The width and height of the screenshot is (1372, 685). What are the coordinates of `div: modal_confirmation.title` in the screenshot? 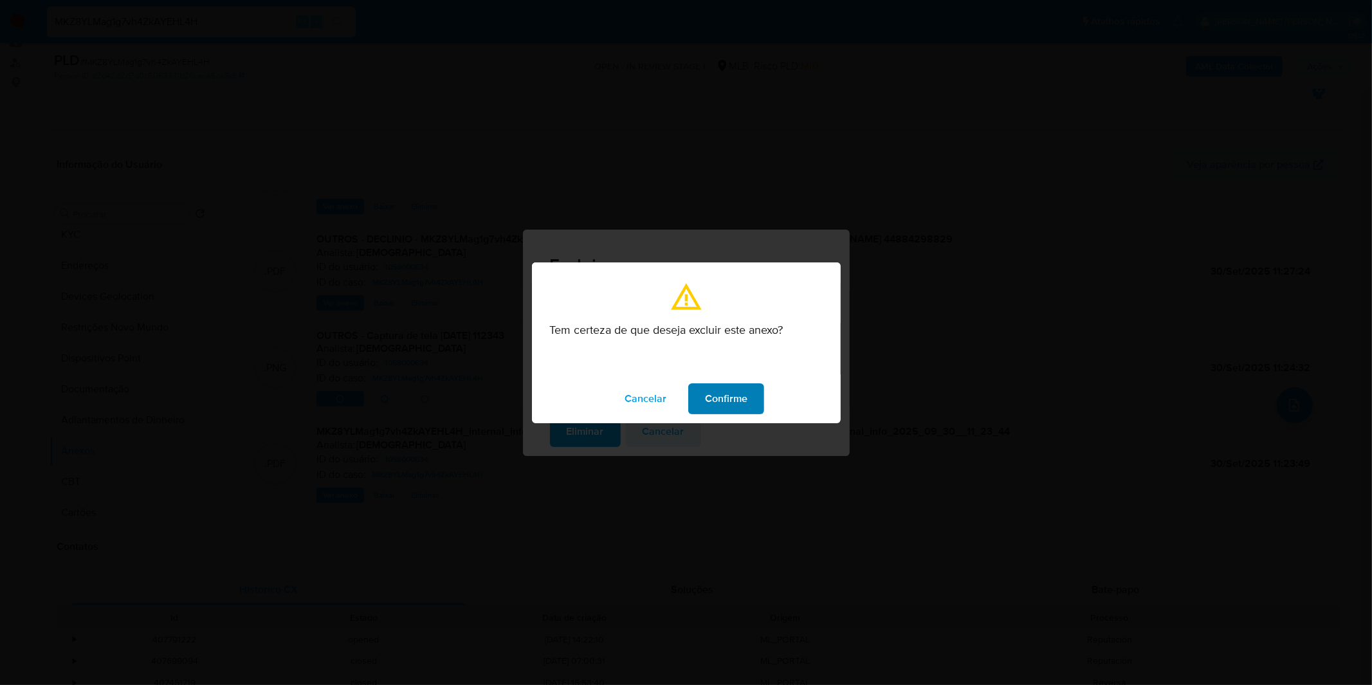 It's located at (686, 343).